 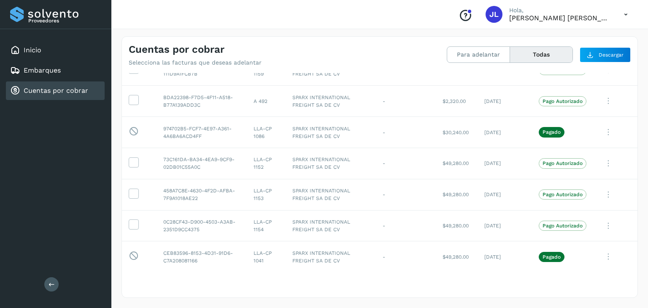 I want to click on td: LLA-CP 1153, so click(x=266, y=195).